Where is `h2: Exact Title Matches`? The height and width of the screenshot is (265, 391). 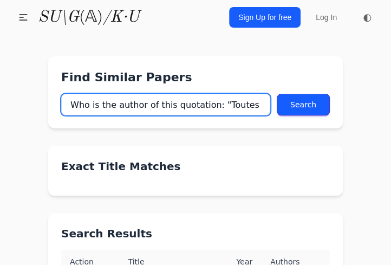
h2: Exact Title Matches is located at coordinates (196, 166).